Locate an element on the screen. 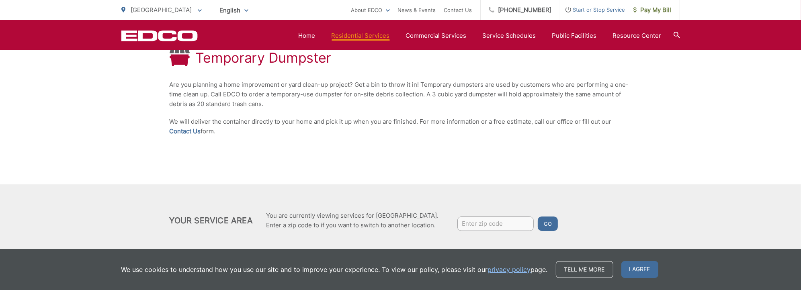  input: Enter zip code is located at coordinates (496, 224).